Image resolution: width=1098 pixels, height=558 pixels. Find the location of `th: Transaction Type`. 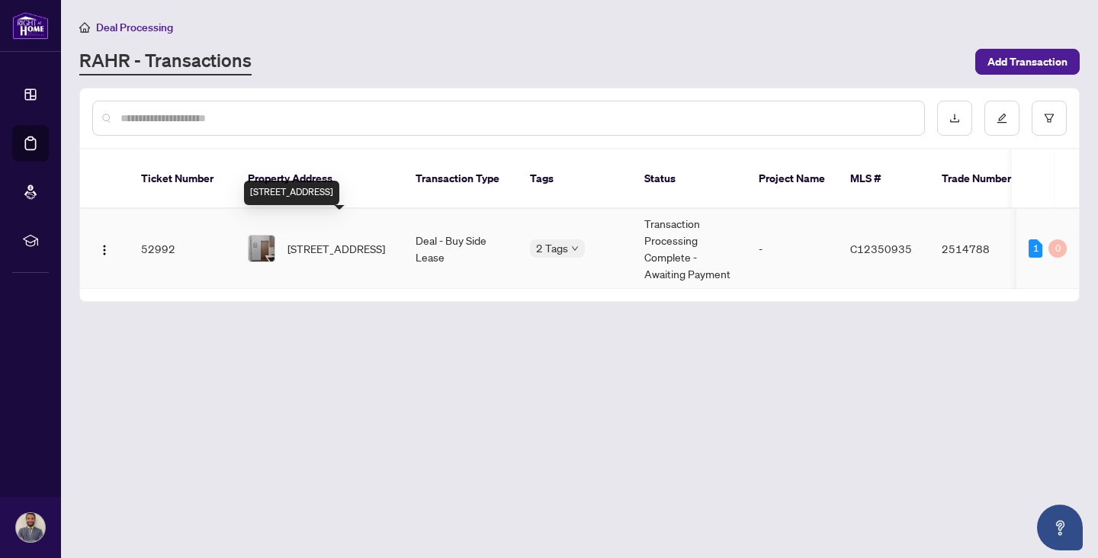

th: Transaction Type is located at coordinates (461, 179).